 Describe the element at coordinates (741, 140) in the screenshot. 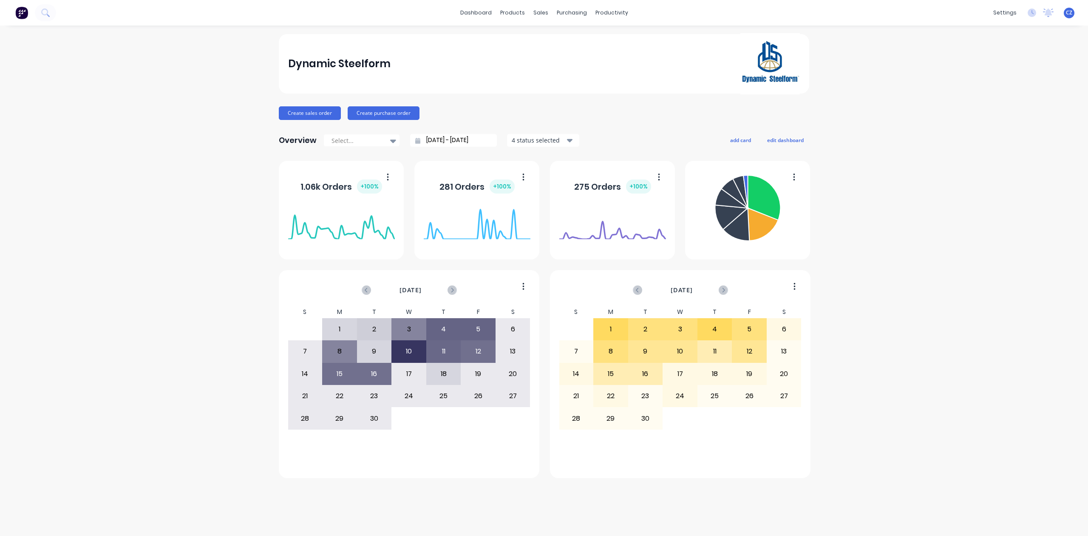

I see `button: add card` at that location.